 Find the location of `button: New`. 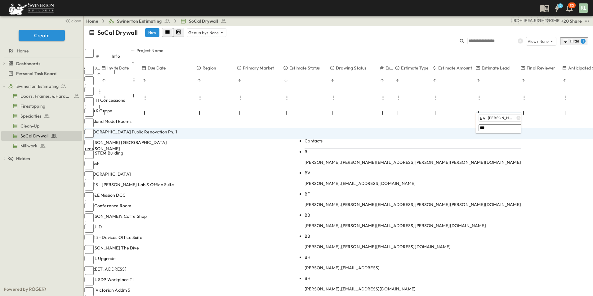

button: New is located at coordinates (152, 33).